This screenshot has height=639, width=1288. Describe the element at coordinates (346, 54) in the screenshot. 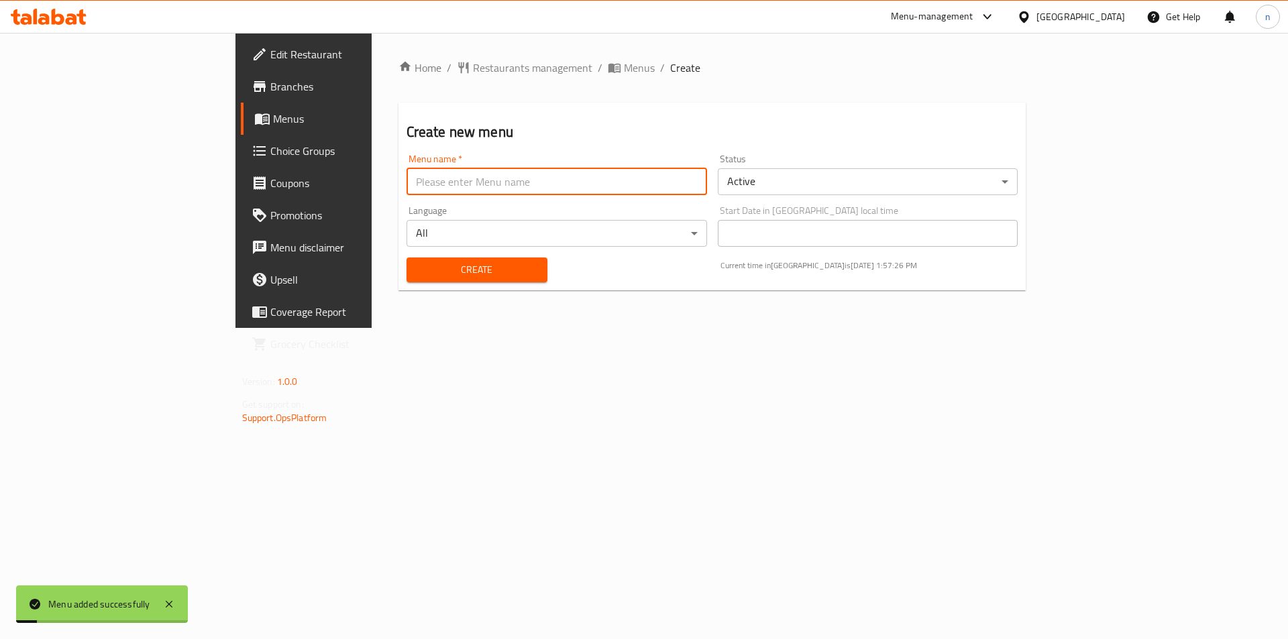

I see `a: Edit Restaurant` at that location.